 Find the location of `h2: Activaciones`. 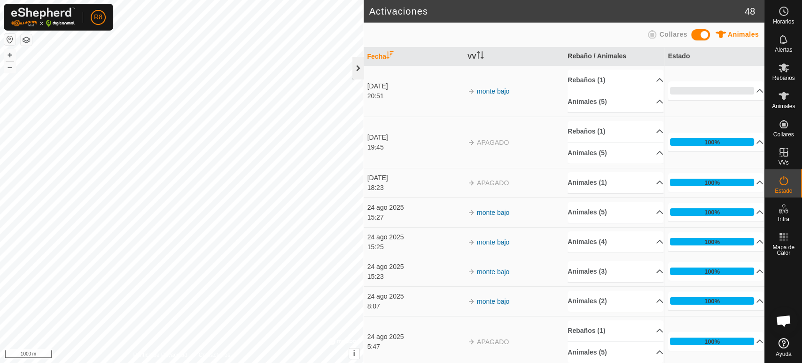

h2: Activaciones is located at coordinates (557, 11).